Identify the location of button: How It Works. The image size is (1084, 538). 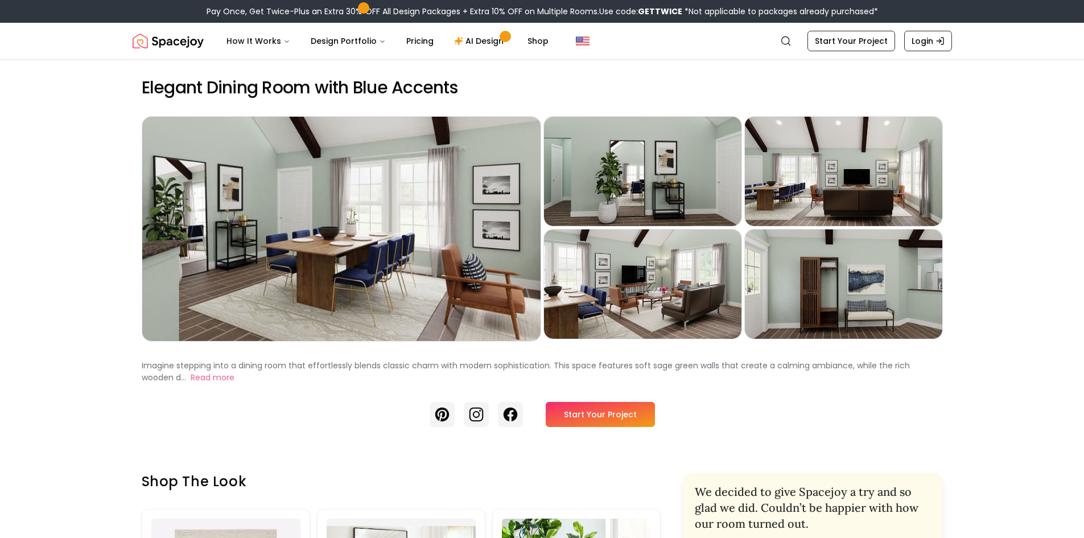
(258, 41).